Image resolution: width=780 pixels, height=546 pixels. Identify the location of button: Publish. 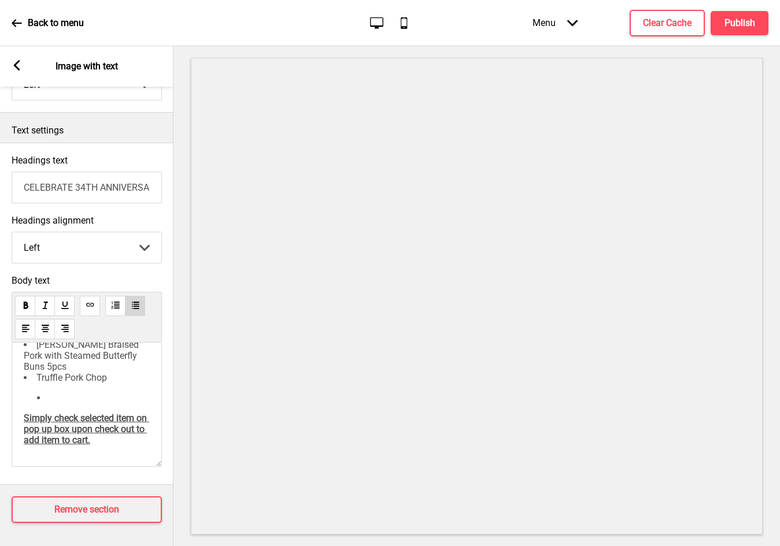
(739, 23).